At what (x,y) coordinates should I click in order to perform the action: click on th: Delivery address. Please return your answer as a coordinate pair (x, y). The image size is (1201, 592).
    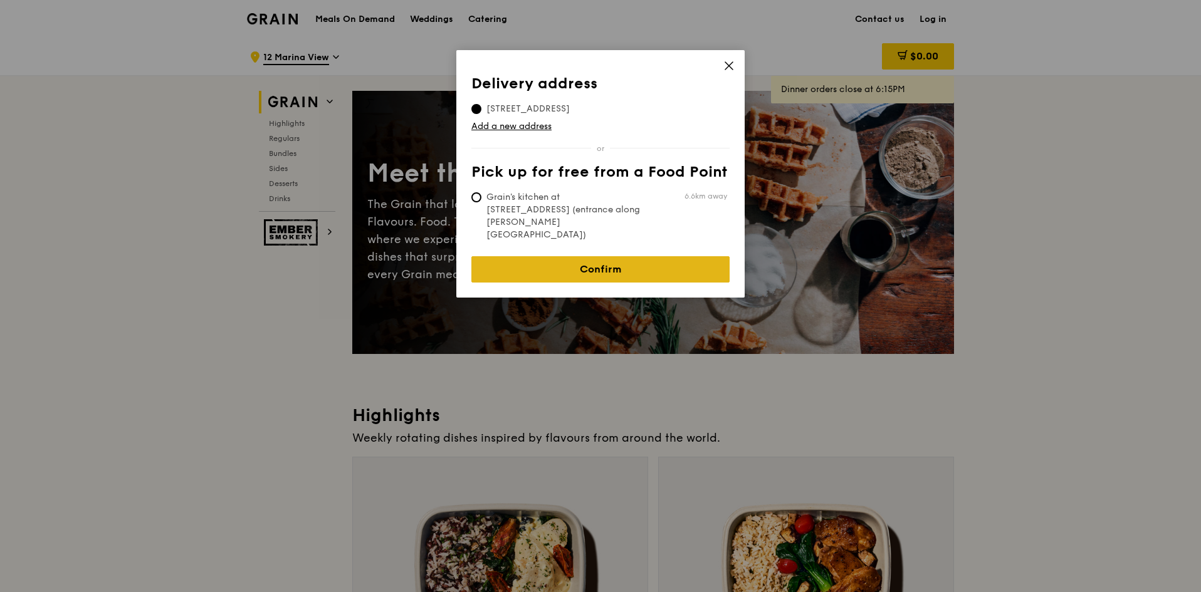
    Looking at the image, I should click on (601, 87).